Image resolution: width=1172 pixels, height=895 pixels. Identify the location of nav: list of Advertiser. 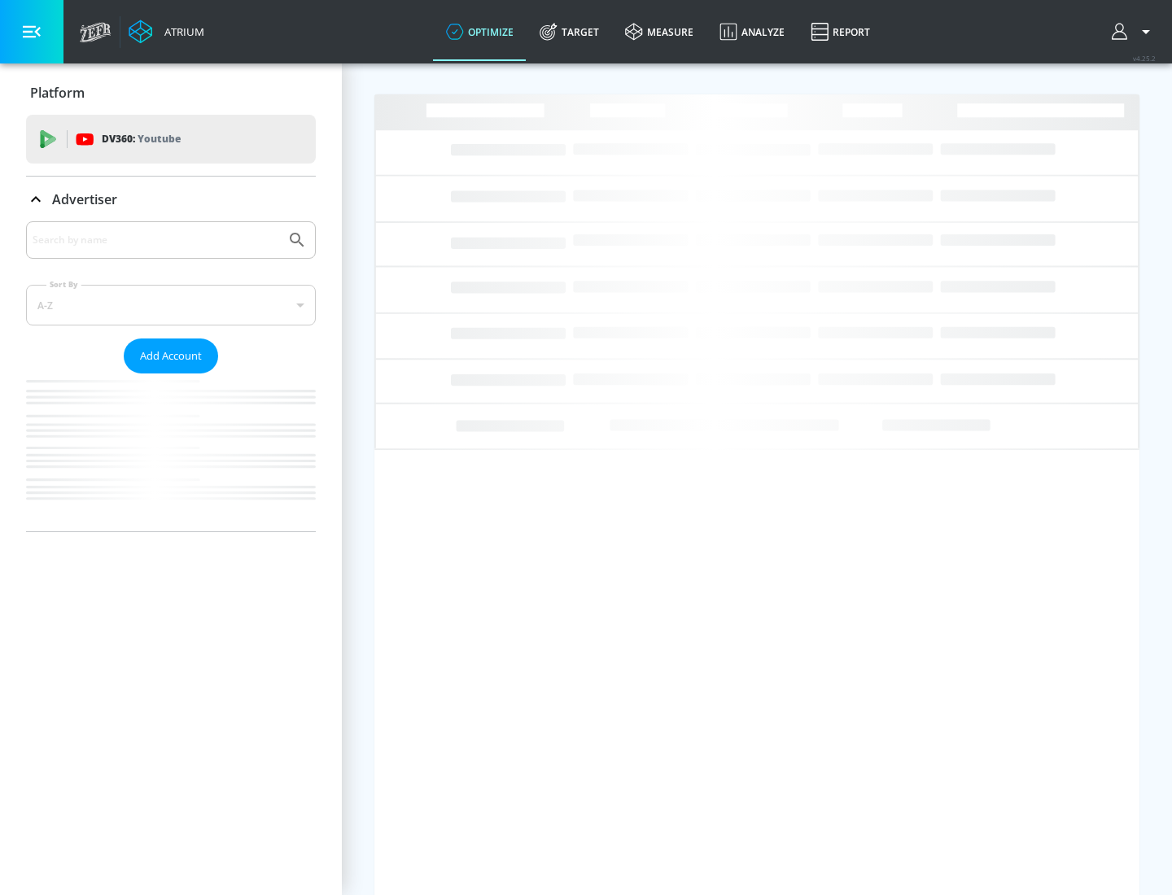
(171, 452).